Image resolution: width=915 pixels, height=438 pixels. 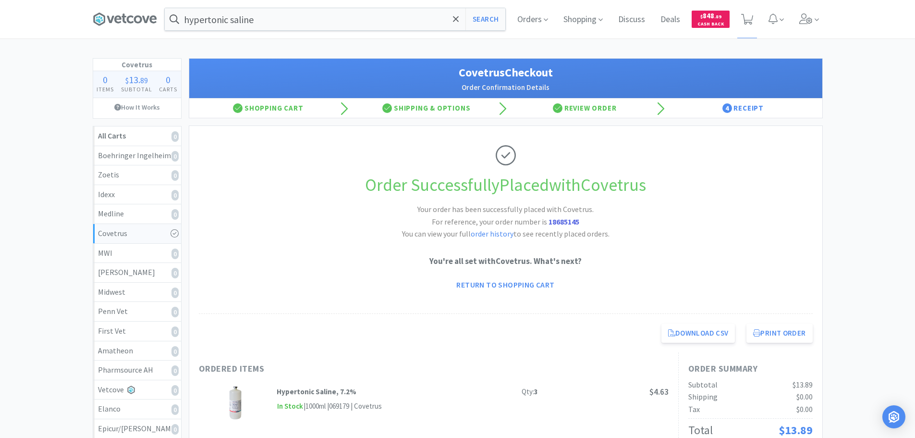 I want to click on a: Boehringer Ingelheim0, so click(x=137, y=156).